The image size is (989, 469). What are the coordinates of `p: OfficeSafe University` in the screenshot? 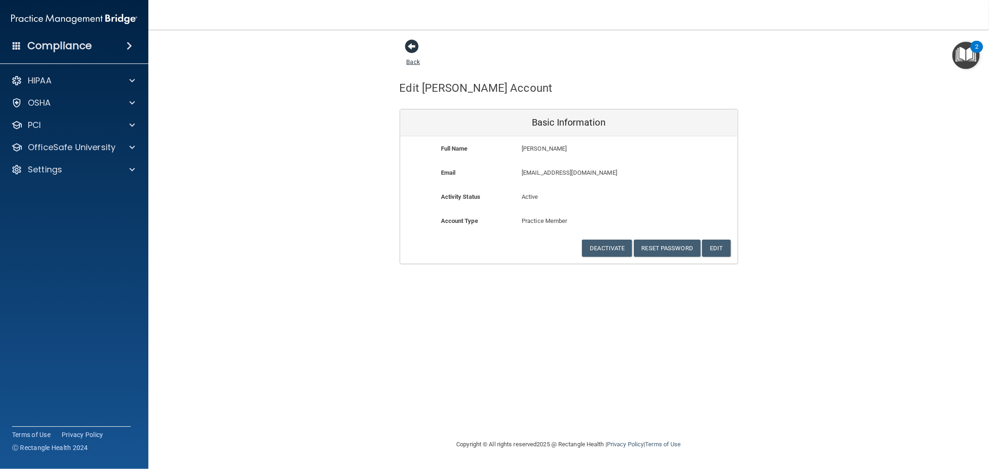 It's located at (71, 147).